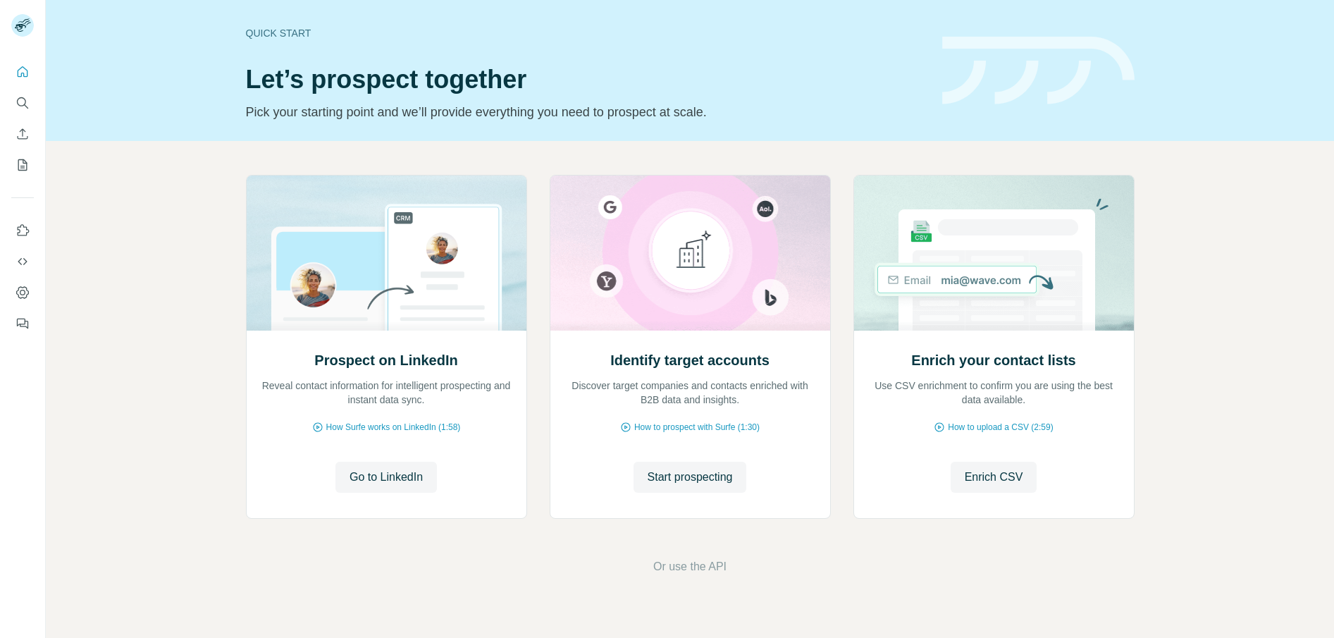 The image size is (1334, 638). I want to click on img: Identify target accounts, so click(690, 253).